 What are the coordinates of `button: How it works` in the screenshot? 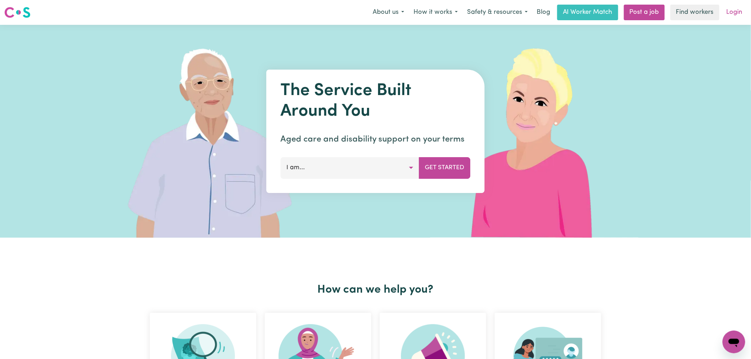 It's located at (436, 12).